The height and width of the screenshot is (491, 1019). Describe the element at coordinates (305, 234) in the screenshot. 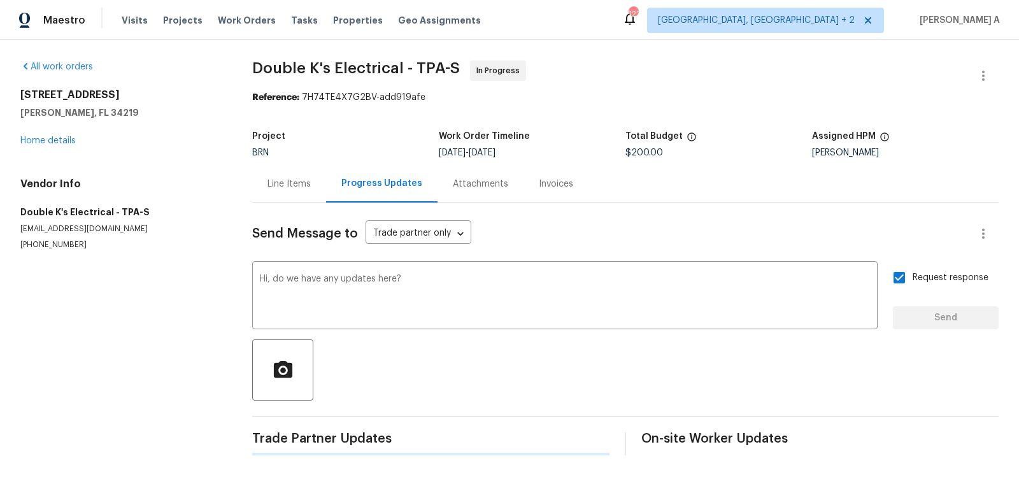

I see `span: Send Message to` at that location.